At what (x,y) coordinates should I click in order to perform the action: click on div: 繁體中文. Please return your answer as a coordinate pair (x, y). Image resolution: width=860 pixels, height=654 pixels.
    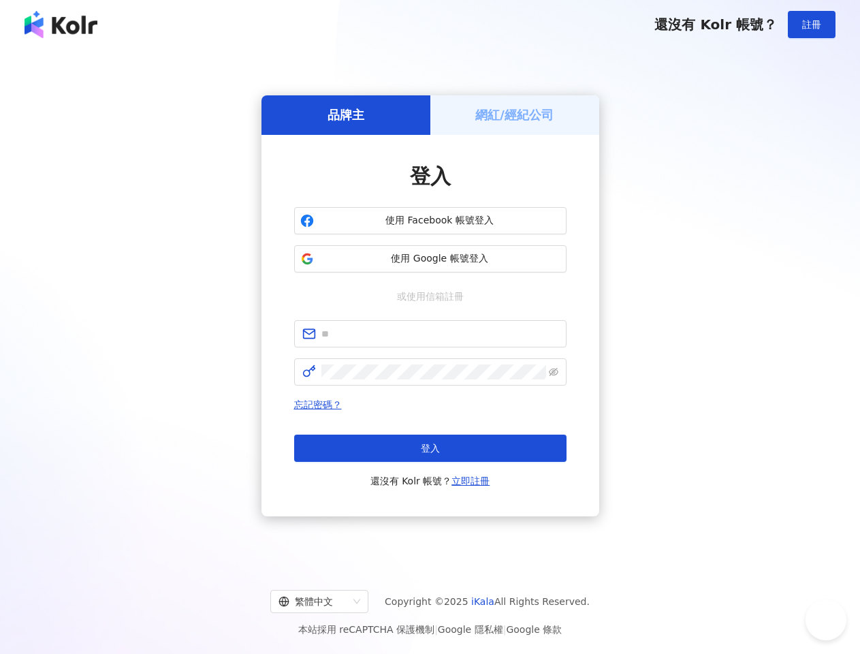
    Looking at the image, I should click on (313, 601).